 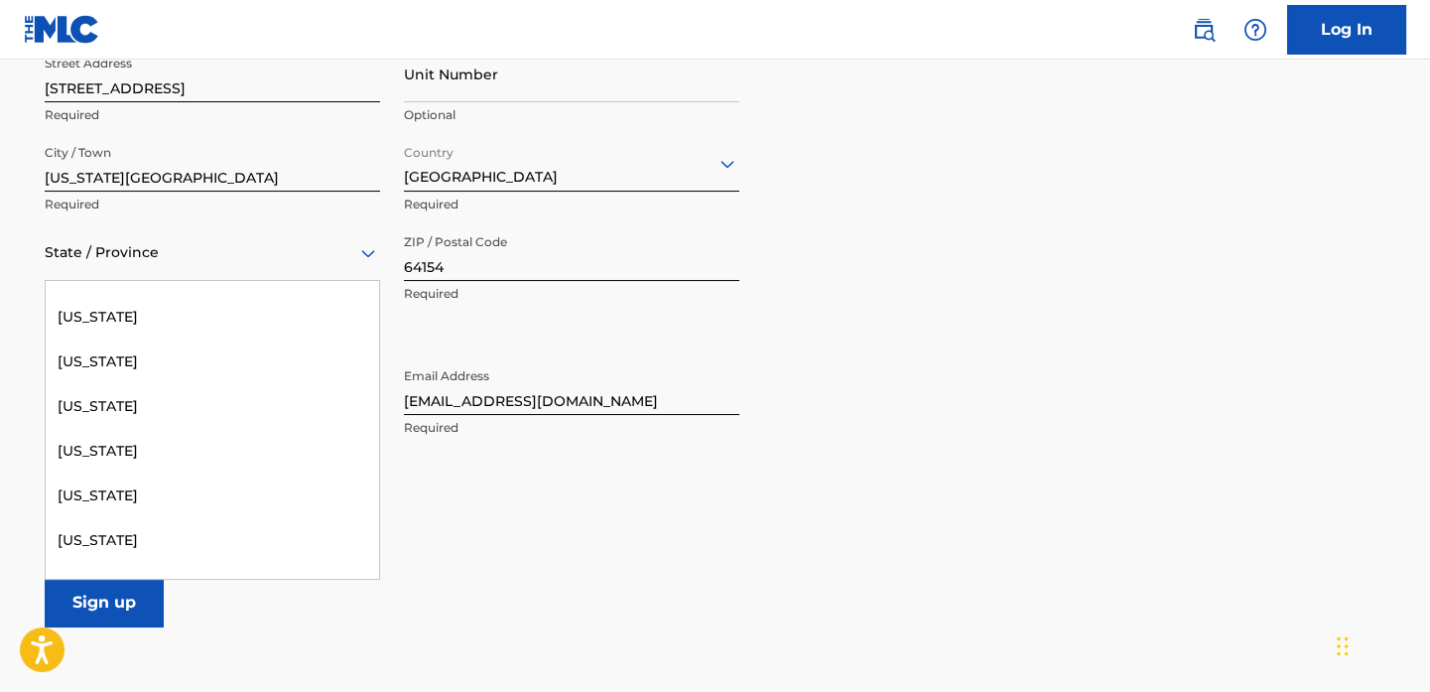 What do you see at coordinates (1347, 30) in the screenshot?
I see `a: Log In` at bounding box center [1347, 30].